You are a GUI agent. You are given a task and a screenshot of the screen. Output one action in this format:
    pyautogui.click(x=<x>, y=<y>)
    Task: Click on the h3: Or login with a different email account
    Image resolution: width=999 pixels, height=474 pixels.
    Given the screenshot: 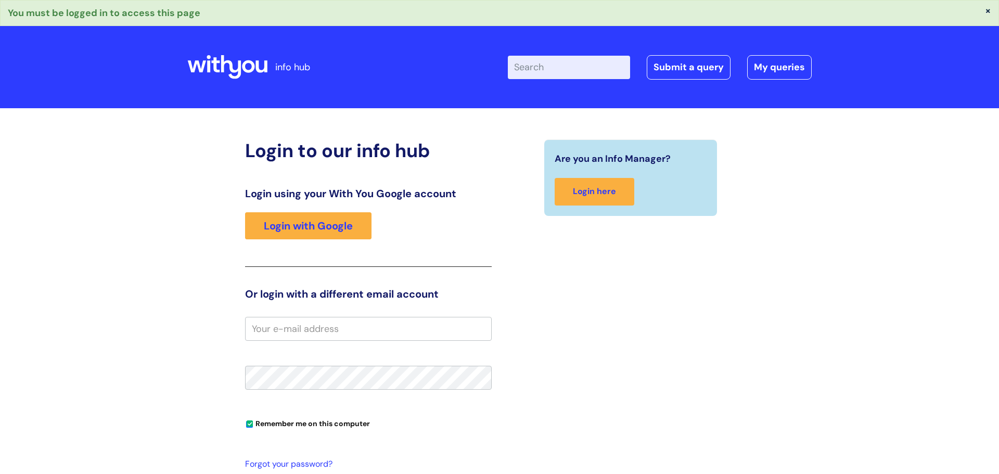 What is the action you would take?
    pyautogui.click(x=368, y=294)
    